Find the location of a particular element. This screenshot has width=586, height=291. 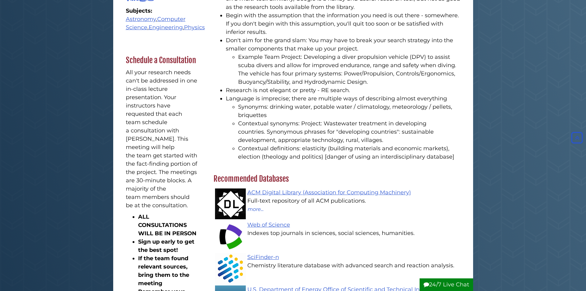

strong: Subjects: is located at coordinates (161, 11).